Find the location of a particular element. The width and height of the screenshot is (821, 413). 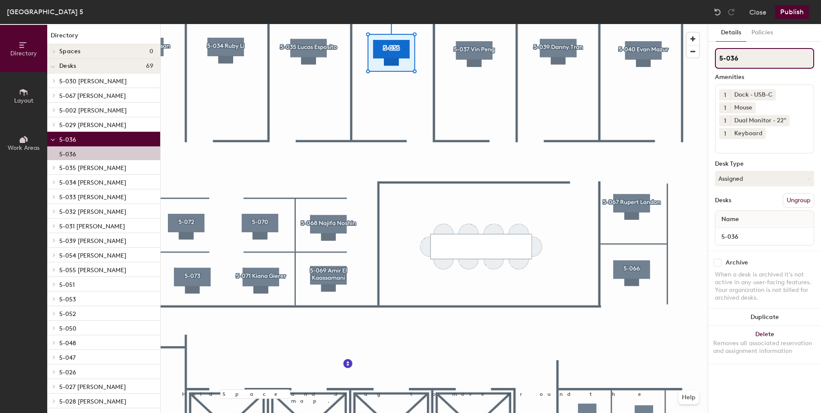

span: 5-026 is located at coordinates (67, 372).